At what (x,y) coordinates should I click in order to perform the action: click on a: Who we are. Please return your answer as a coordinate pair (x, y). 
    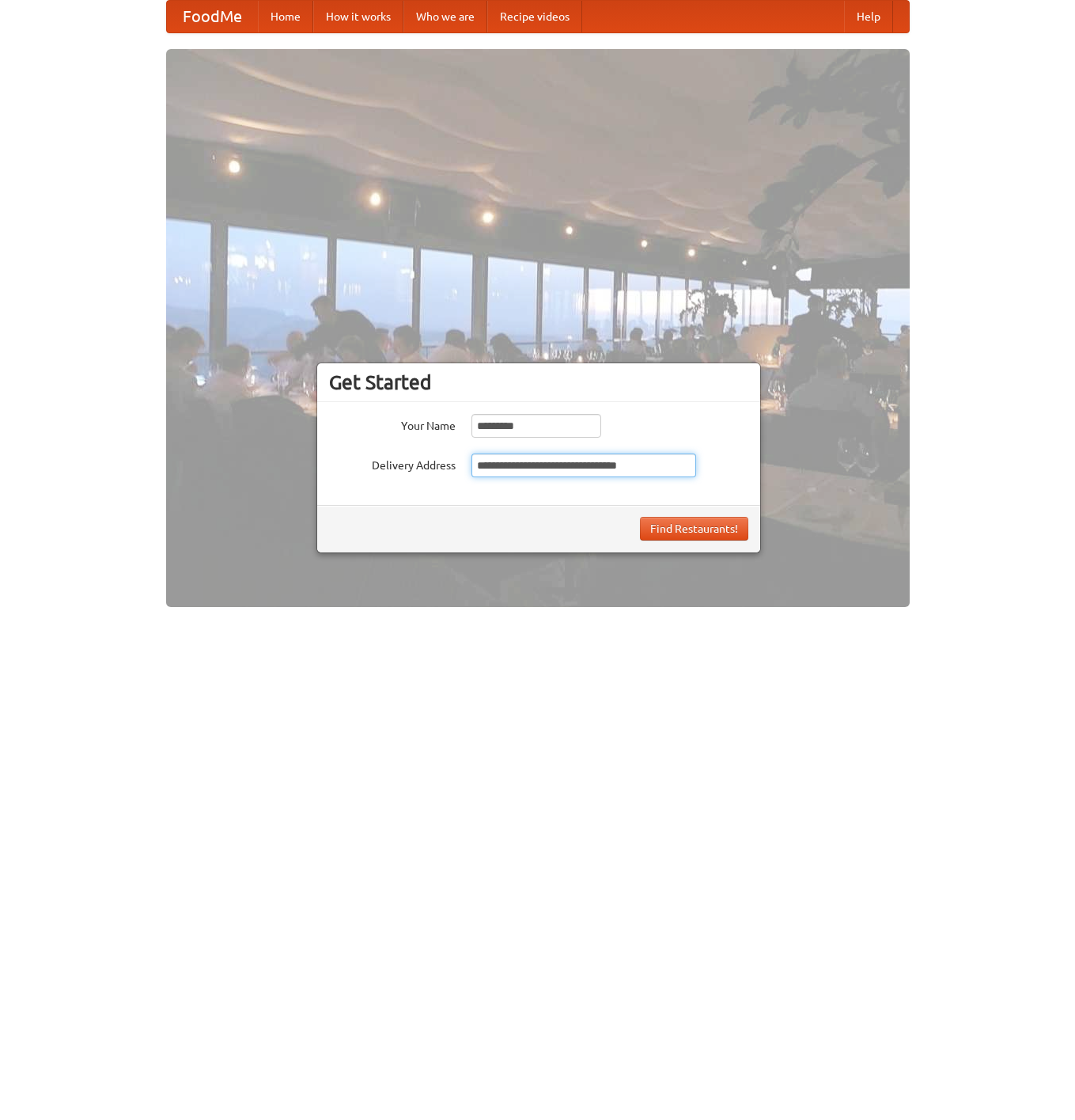
    Looking at the image, I should click on (445, 17).